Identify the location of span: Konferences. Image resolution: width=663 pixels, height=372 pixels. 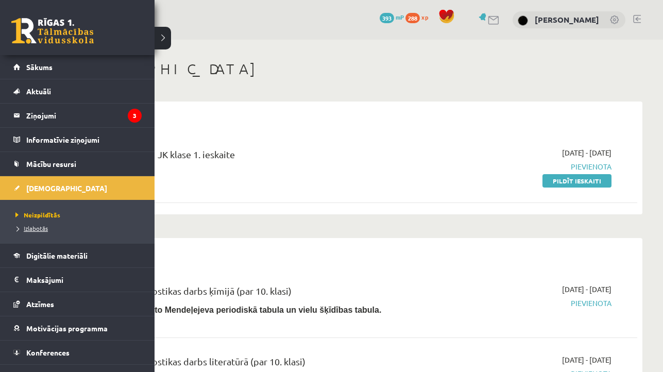
(48, 353).